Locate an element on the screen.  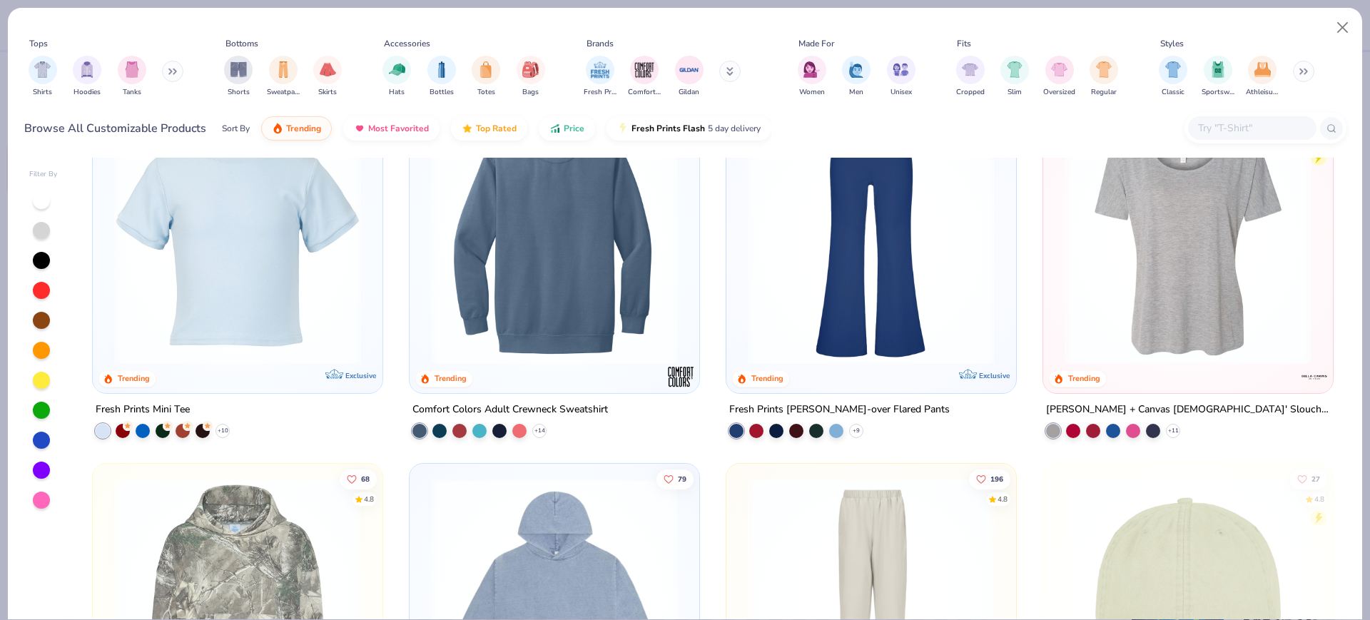
div: Made For is located at coordinates (816, 44).